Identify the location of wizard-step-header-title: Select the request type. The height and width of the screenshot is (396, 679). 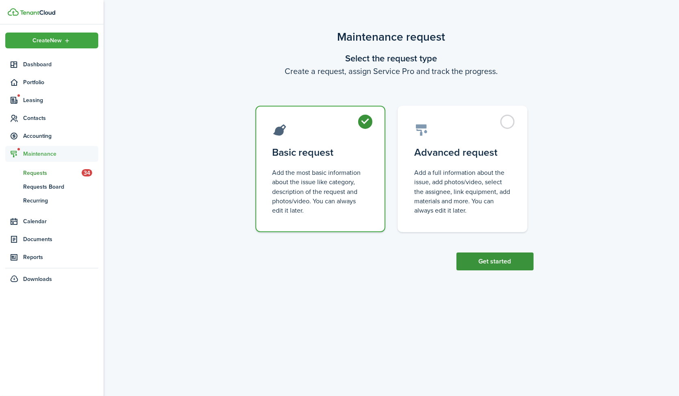
(391, 58).